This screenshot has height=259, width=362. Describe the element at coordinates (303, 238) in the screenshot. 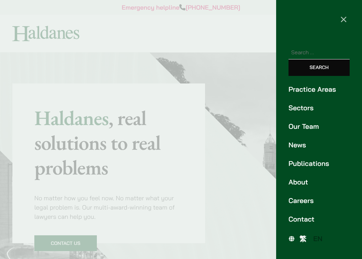

I see `span: 繁` at that location.